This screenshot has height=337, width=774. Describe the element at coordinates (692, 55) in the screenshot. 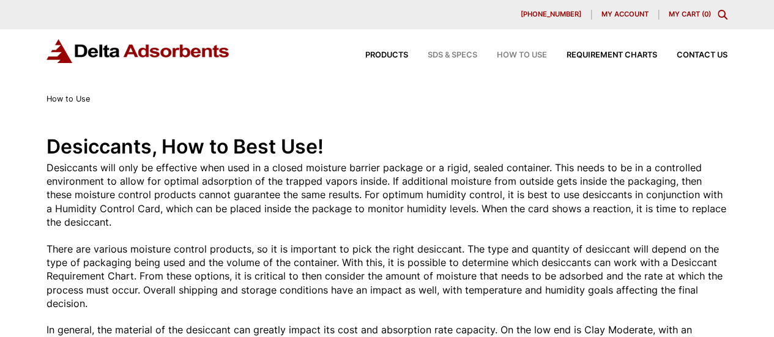

I see `a: Contact Us` at that location.